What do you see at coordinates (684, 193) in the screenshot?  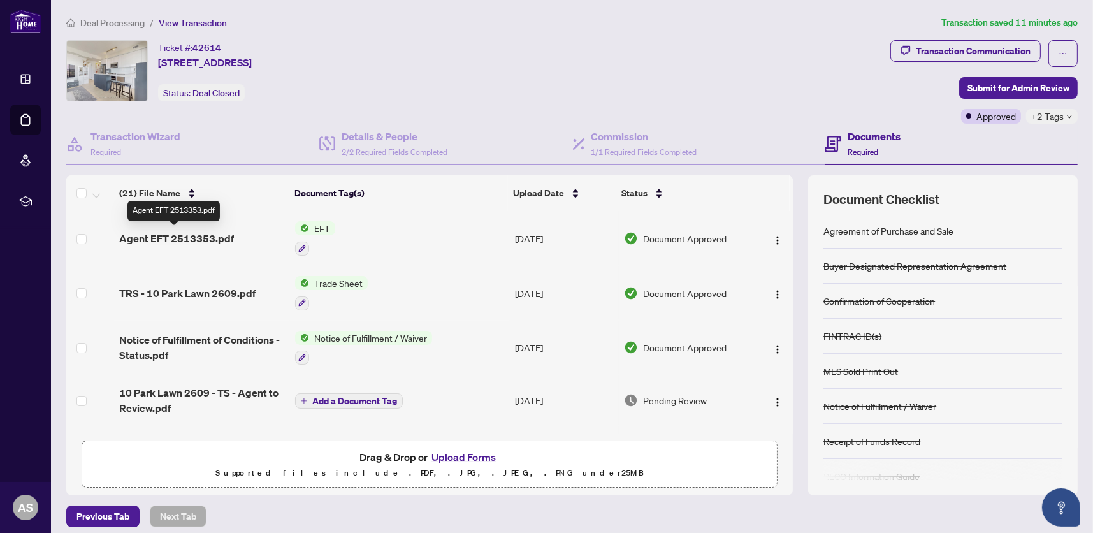 I see `th: Status` at bounding box center [684, 193].